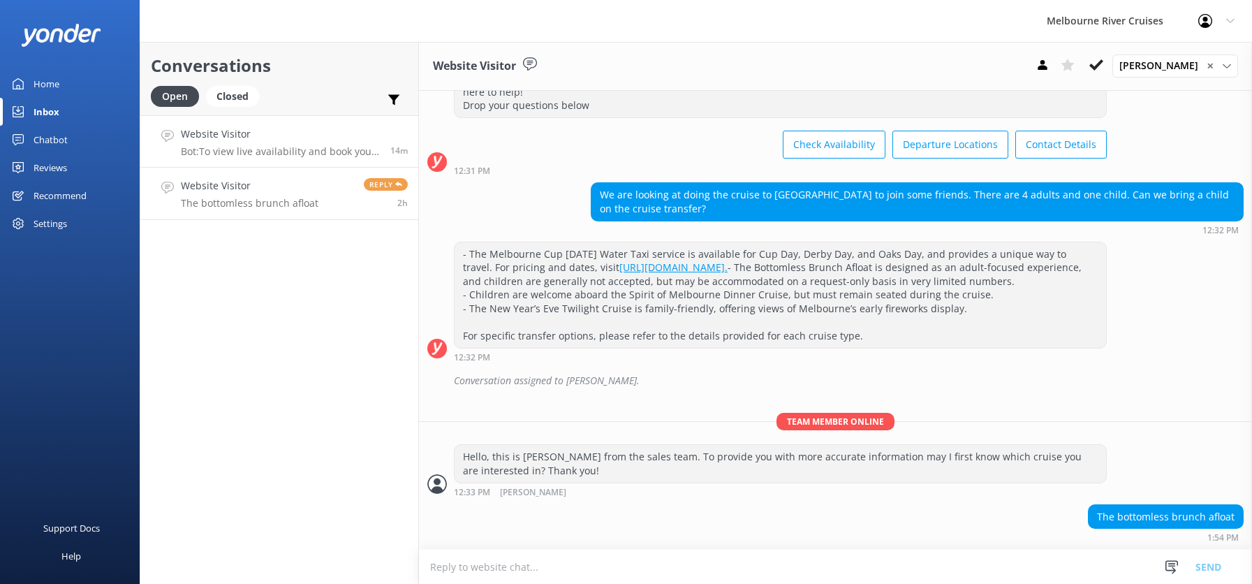 This screenshot has height=584, width=1252. I want to click on h2: Conversations, so click(279, 66).